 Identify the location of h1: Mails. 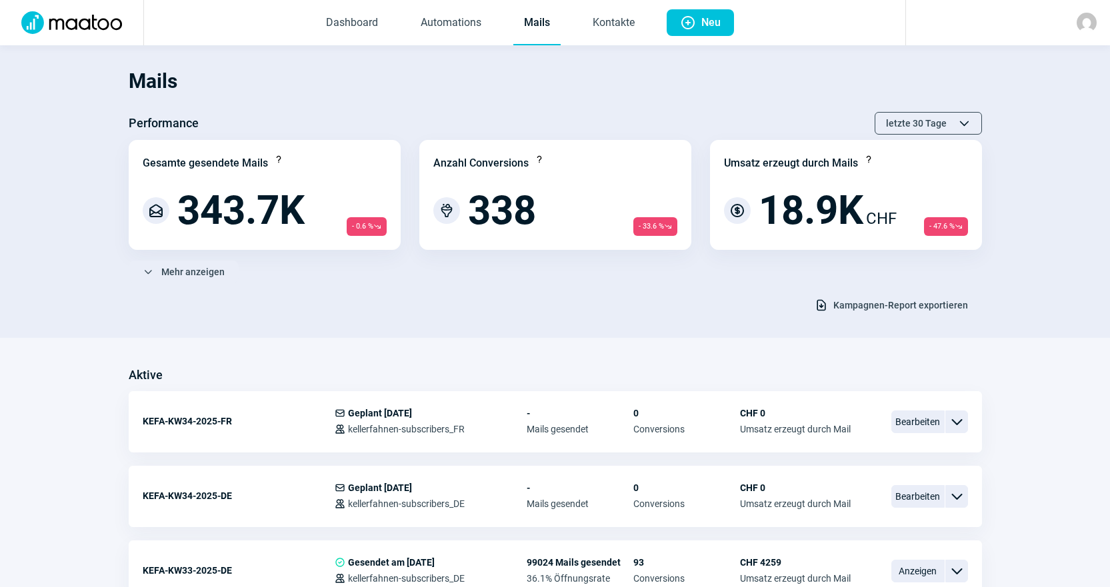
(555, 81).